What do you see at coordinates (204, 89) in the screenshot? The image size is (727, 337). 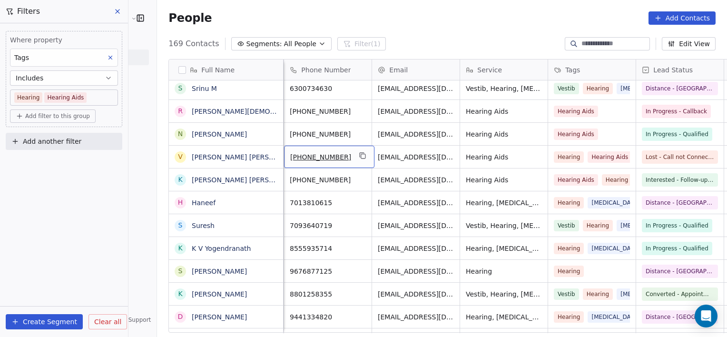 I see `a: Srinu M` at bounding box center [204, 89].